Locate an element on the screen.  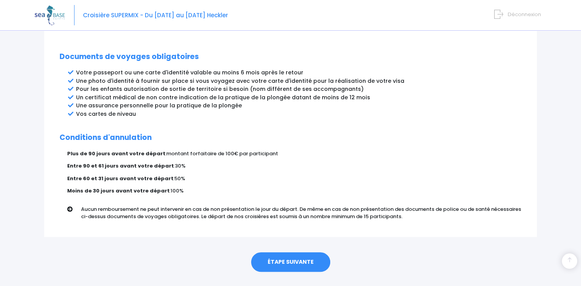
li: Une assurance personnelle pour la pratique de la plongée is located at coordinates (299, 106).